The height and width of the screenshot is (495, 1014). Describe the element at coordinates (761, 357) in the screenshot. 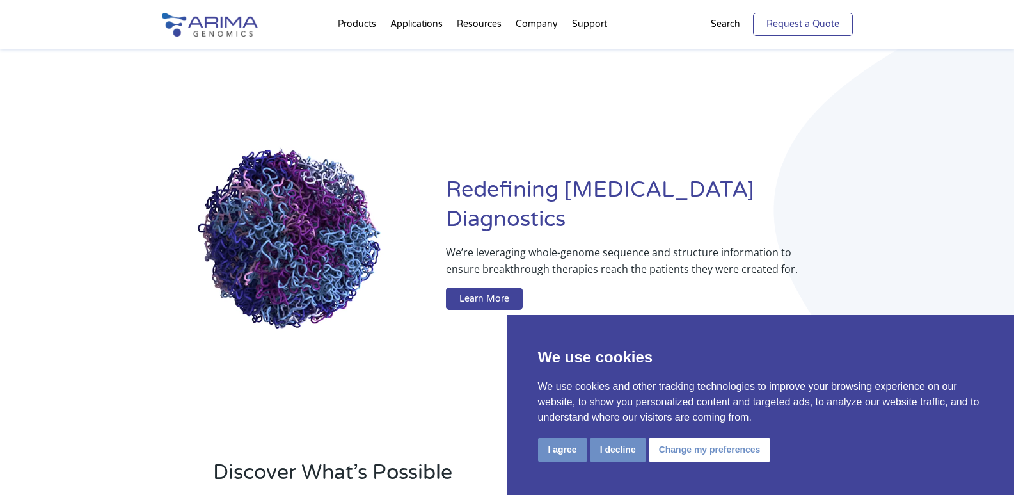

I see `p: We use cookies` at that location.